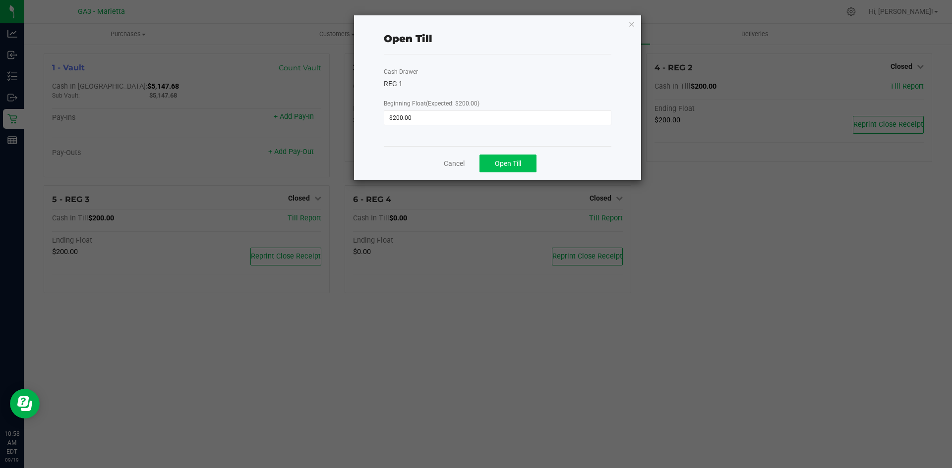  Describe the element at coordinates (454, 164) in the screenshot. I see `a: Cancel` at that location.